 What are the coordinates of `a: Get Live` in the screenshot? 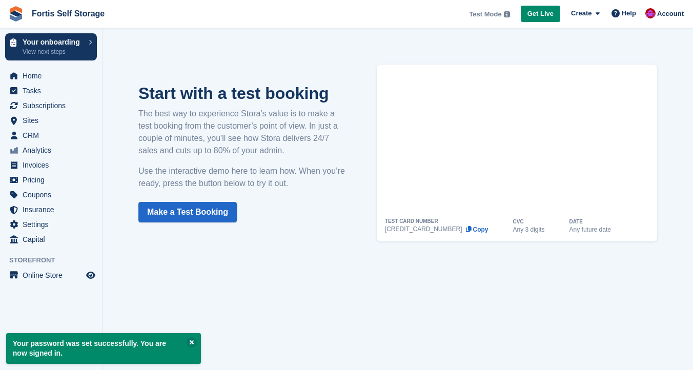 It's located at (540, 14).